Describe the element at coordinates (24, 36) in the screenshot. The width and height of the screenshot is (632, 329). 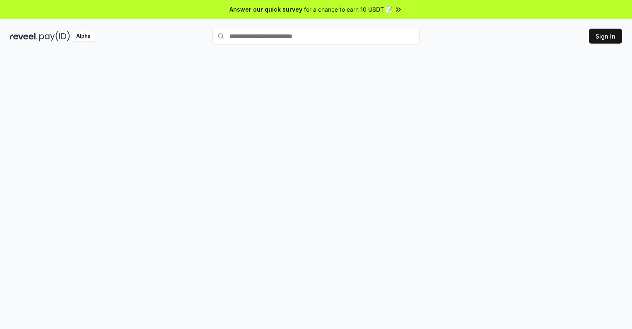
I see `img: reveel_dark` at that location.